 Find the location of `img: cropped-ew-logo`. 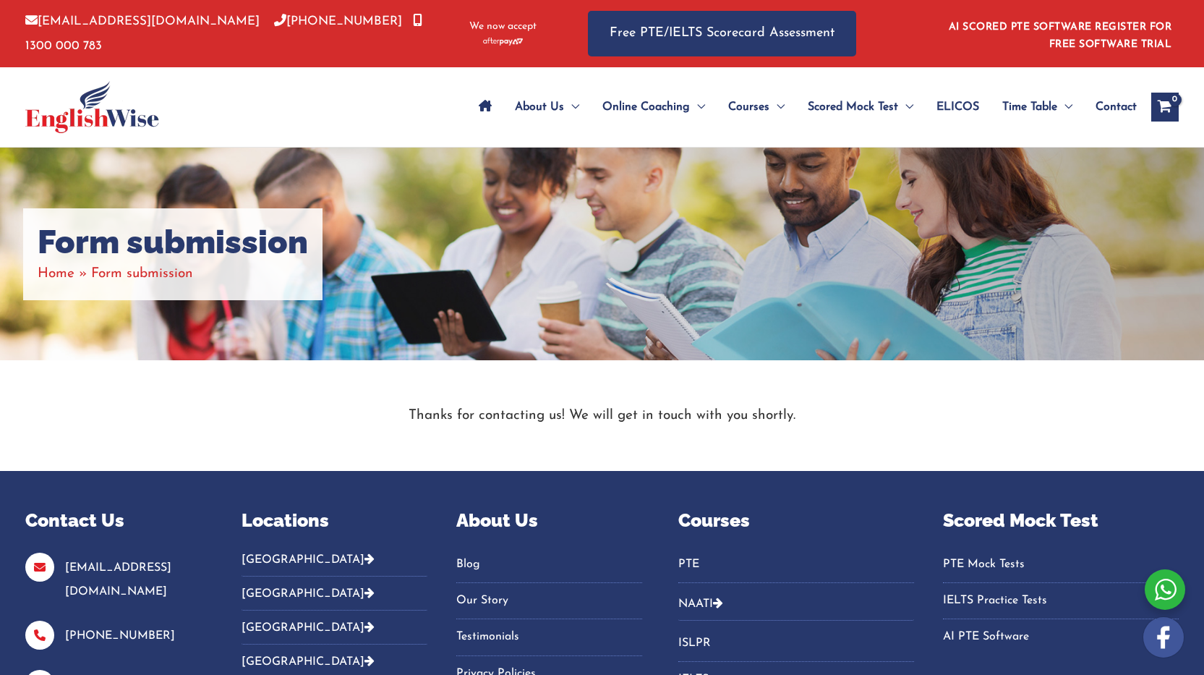

img: cropped-ew-logo is located at coordinates (92, 107).